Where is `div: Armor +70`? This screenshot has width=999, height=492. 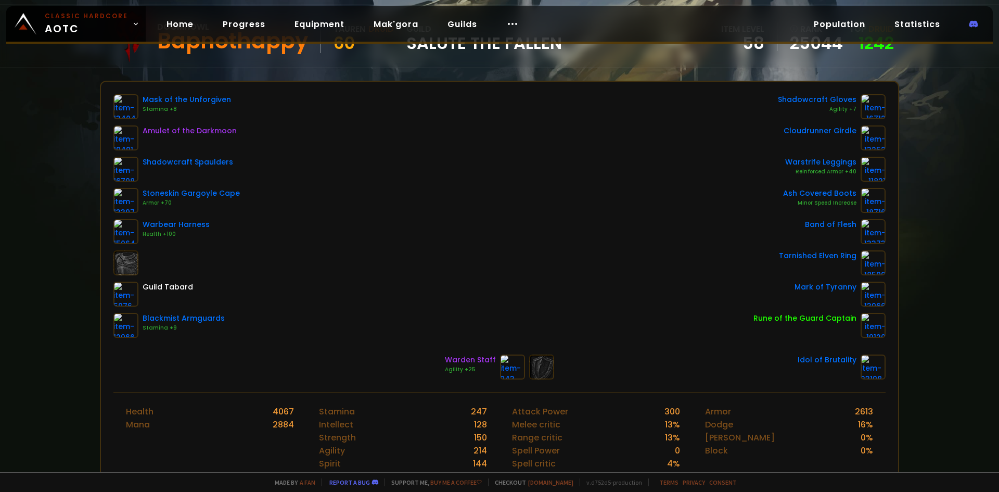 div: Armor +70 is located at coordinates (191, 203).